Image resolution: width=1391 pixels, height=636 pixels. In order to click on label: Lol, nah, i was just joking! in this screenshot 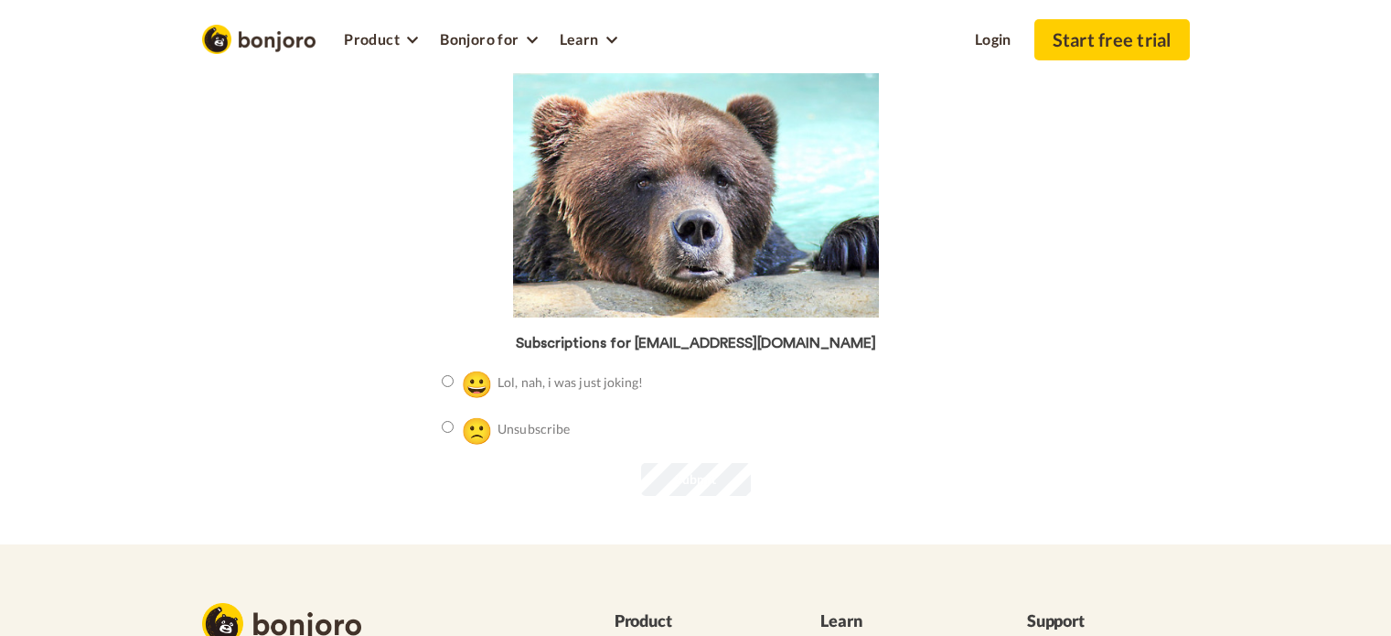, I will do `click(542, 383)`.